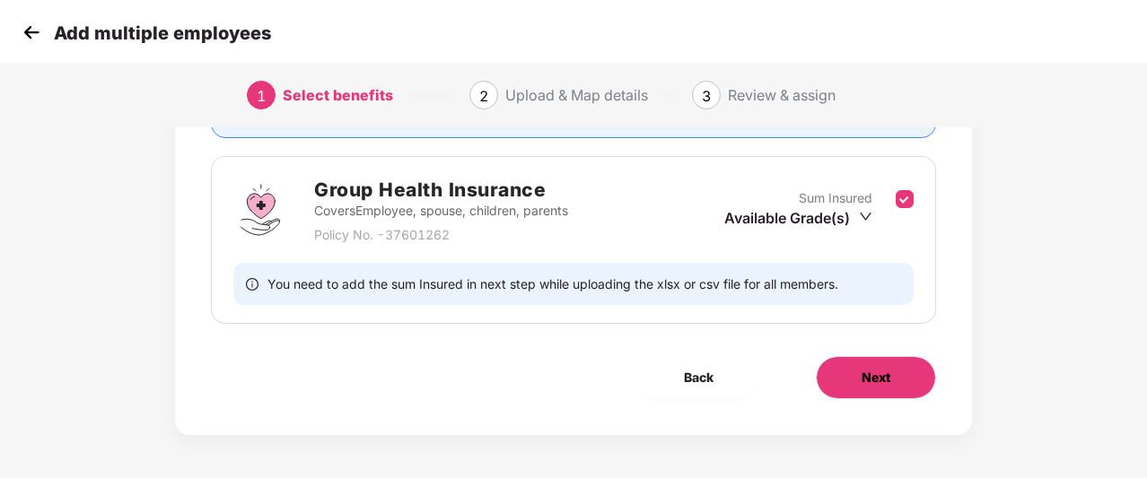 This screenshot has height=478, width=1147. I want to click on div: Select benefits, so click(337, 95).